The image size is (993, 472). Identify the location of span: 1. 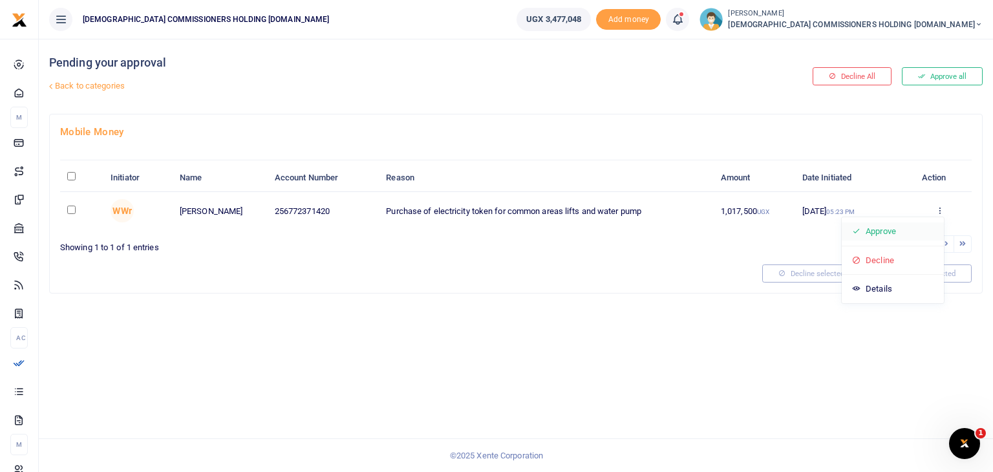
(981, 433).